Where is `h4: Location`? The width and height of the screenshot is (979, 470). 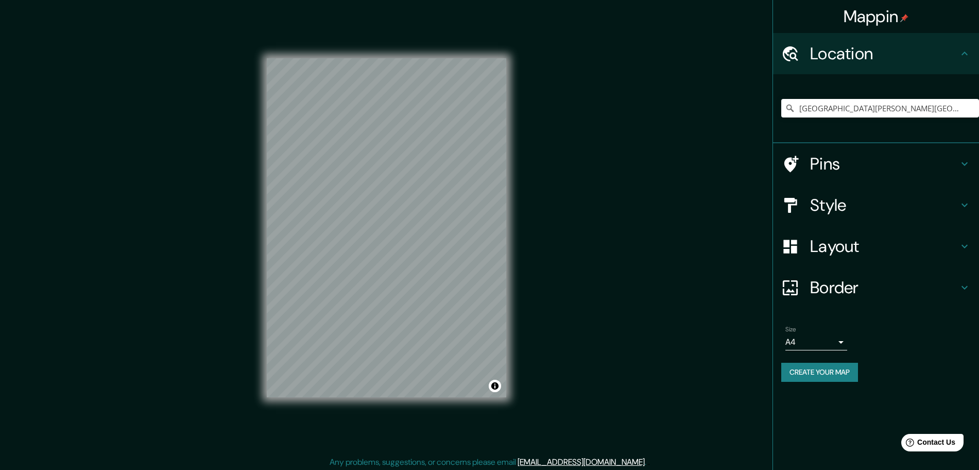
h4: Location is located at coordinates (885, 54).